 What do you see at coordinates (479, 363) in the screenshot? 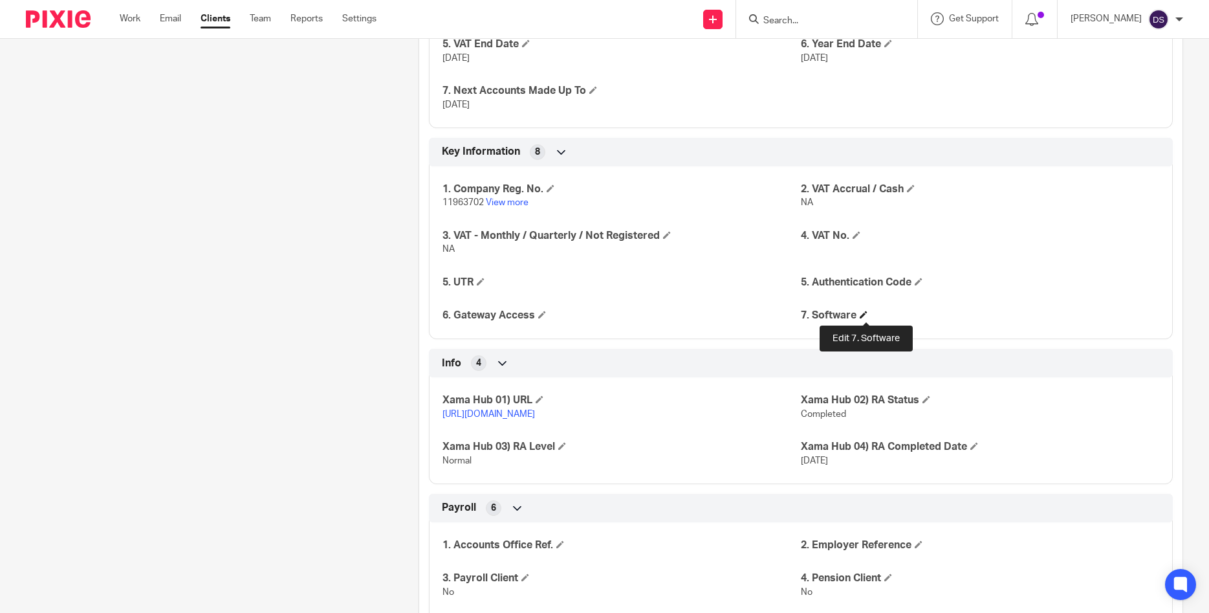
I see `span: 4` at bounding box center [479, 363].